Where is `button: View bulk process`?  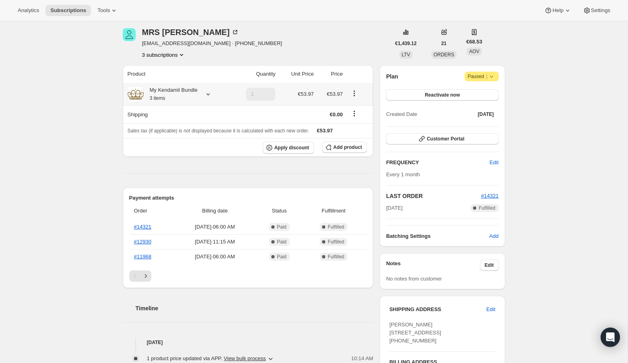
button: View bulk process is located at coordinates (245, 358).